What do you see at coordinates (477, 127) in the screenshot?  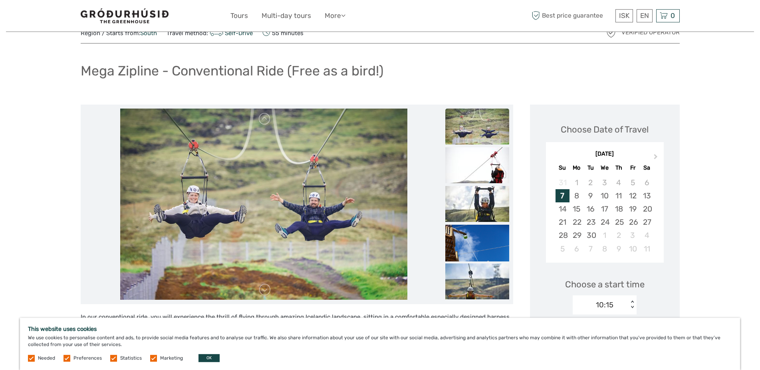 I see `img: 6156eab5d6524ed89c31c10157630d35_slider_thumbnail.jpeg` at bounding box center [477, 127].